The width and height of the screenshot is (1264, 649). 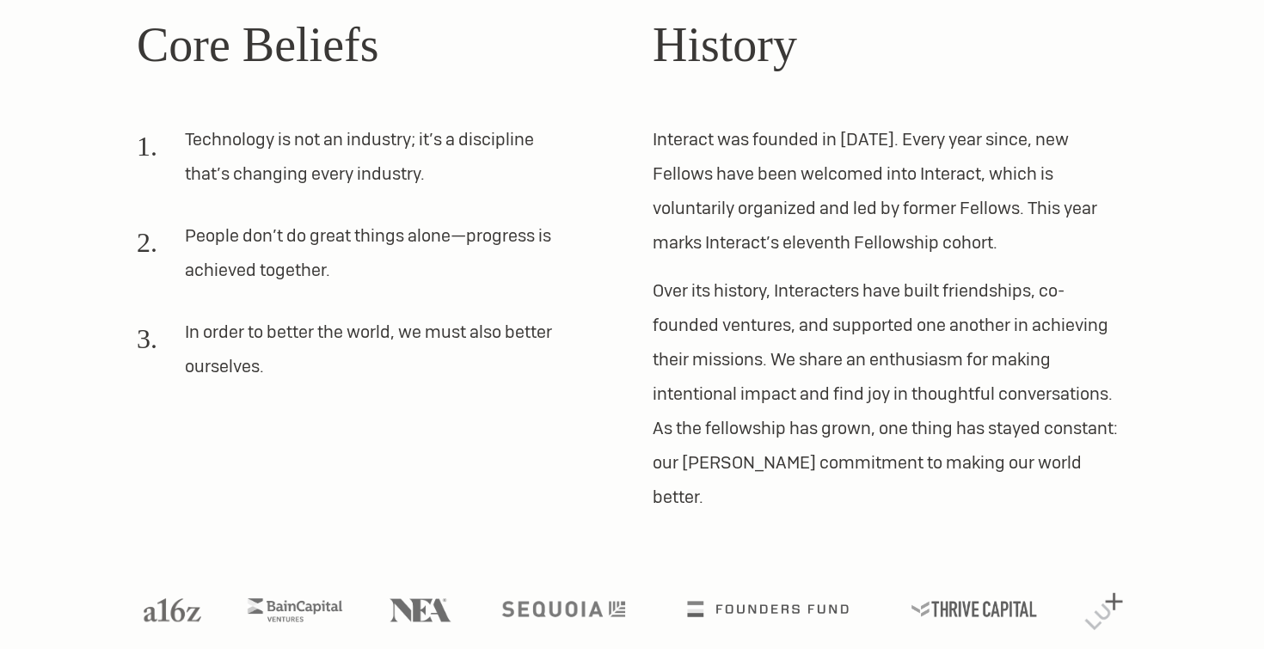 I want to click on img: Lux Capital logo, so click(x=1103, y=612).